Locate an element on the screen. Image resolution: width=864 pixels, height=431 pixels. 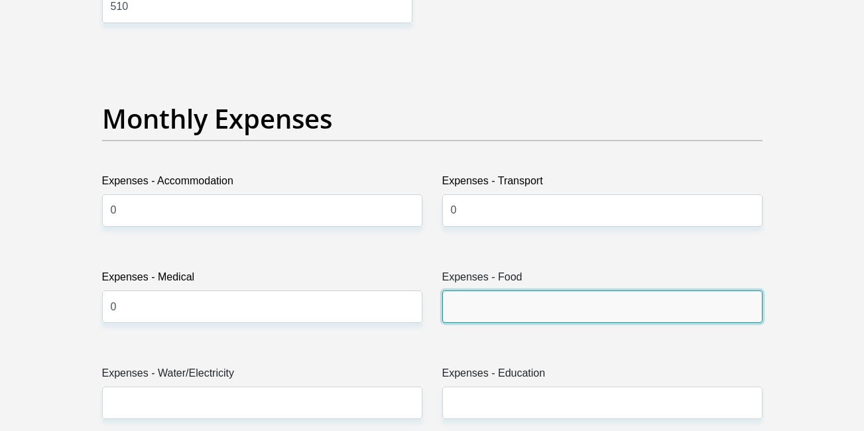
input: Expenses - Water/Electricity is located at coordinates (262, 402).